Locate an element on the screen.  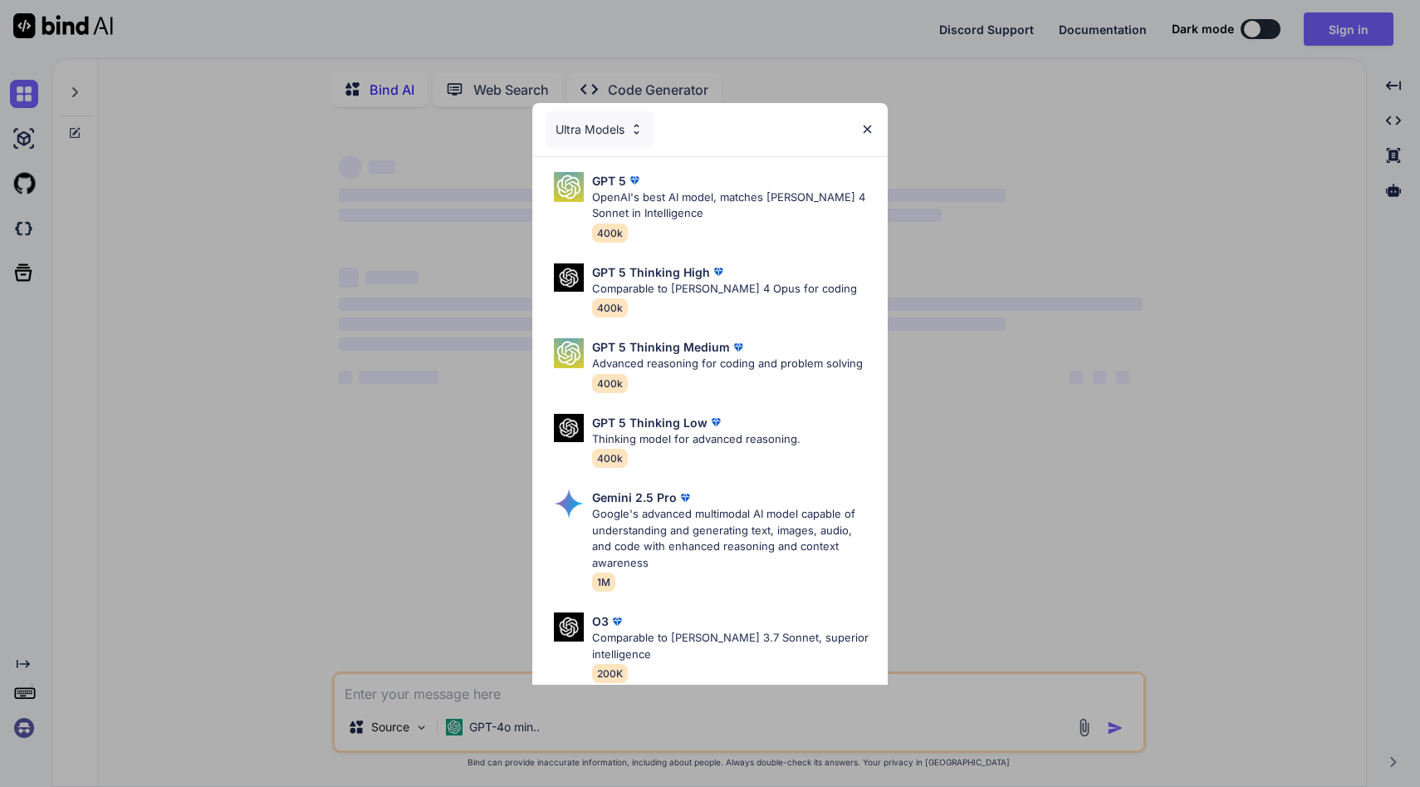
p: O3 is located at coordinates (600, 620).